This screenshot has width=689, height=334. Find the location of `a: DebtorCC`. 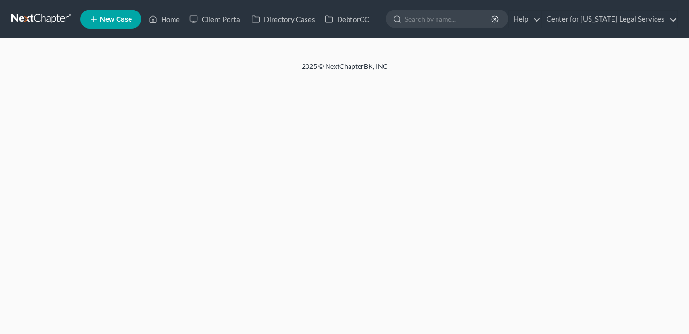

a: DebtorCC is located at coordinates (347, 19).